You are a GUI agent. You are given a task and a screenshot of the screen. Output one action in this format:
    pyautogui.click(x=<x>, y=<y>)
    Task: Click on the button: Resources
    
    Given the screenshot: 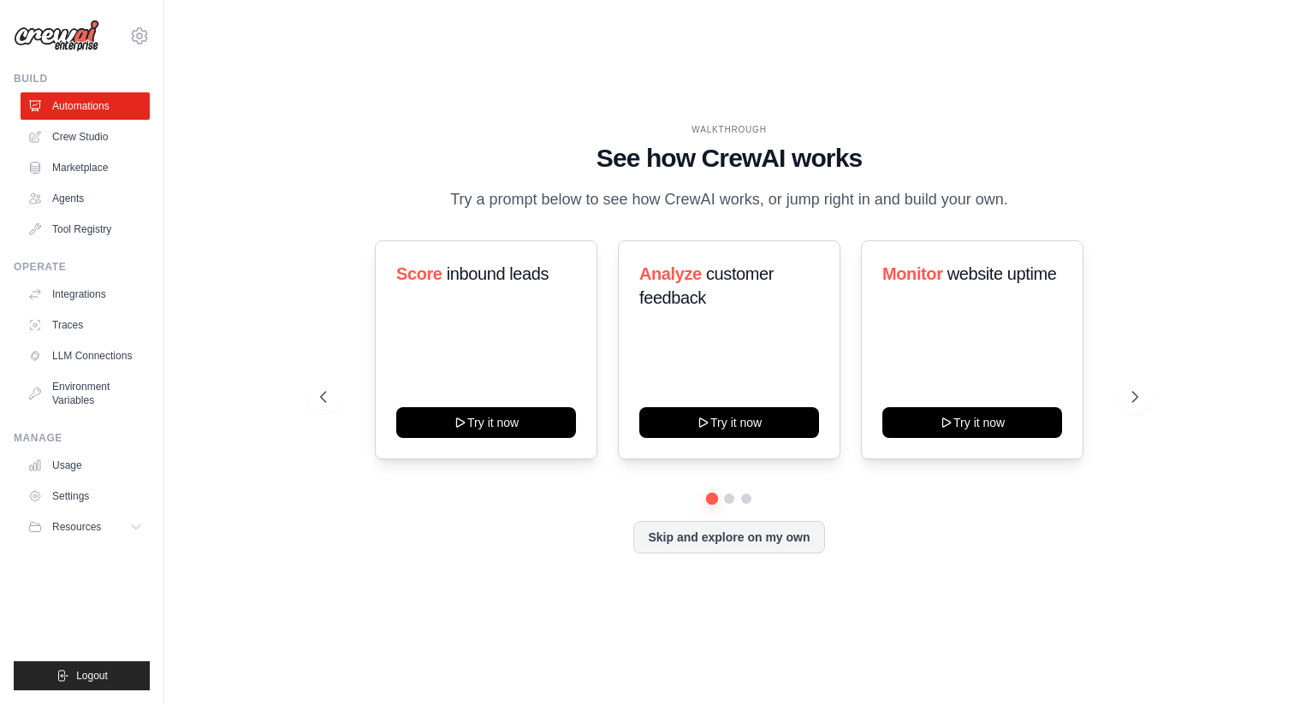 What is the action you would take?
    pyautogui.click(x=85, y=527)
    